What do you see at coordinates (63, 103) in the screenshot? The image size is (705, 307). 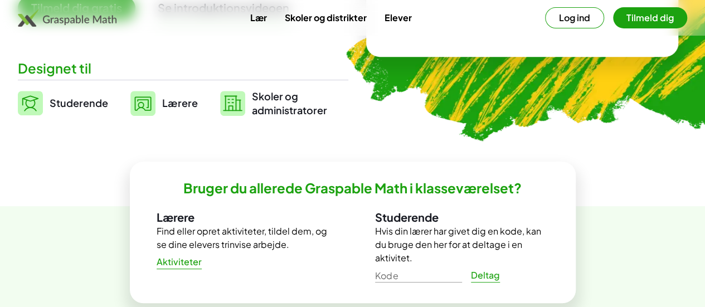 I see `a: Studerende` at bounding box center [63, 103].